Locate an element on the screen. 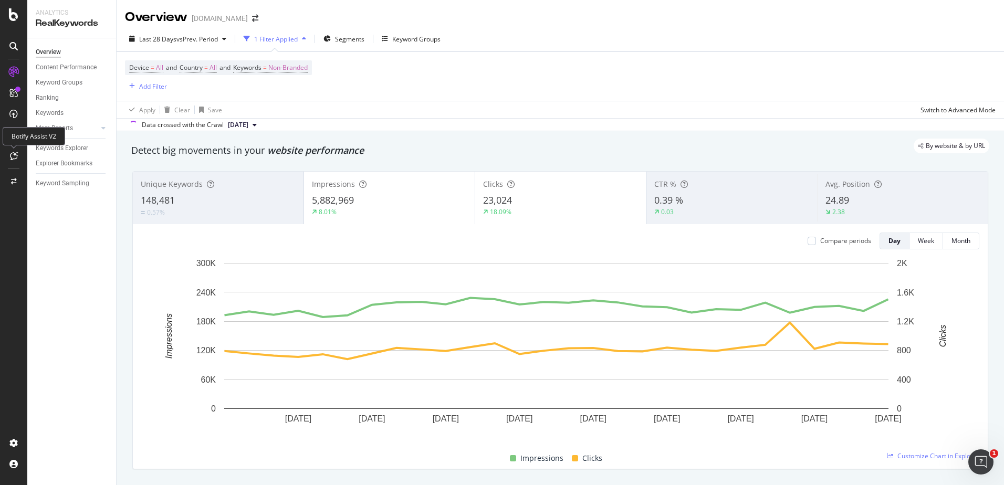  button: Apply is located at coordinates (140, 110).